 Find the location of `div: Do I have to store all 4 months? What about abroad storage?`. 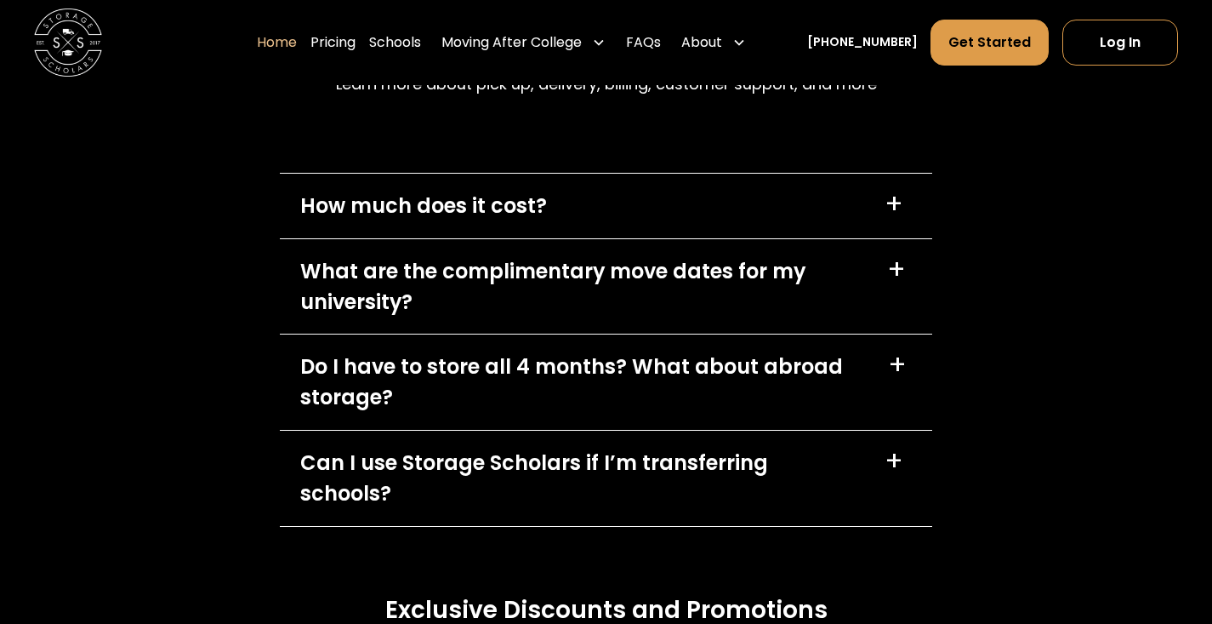

div: Do I have to store all 4 months? What about abroad storage? is located at coordinates (584, 382).